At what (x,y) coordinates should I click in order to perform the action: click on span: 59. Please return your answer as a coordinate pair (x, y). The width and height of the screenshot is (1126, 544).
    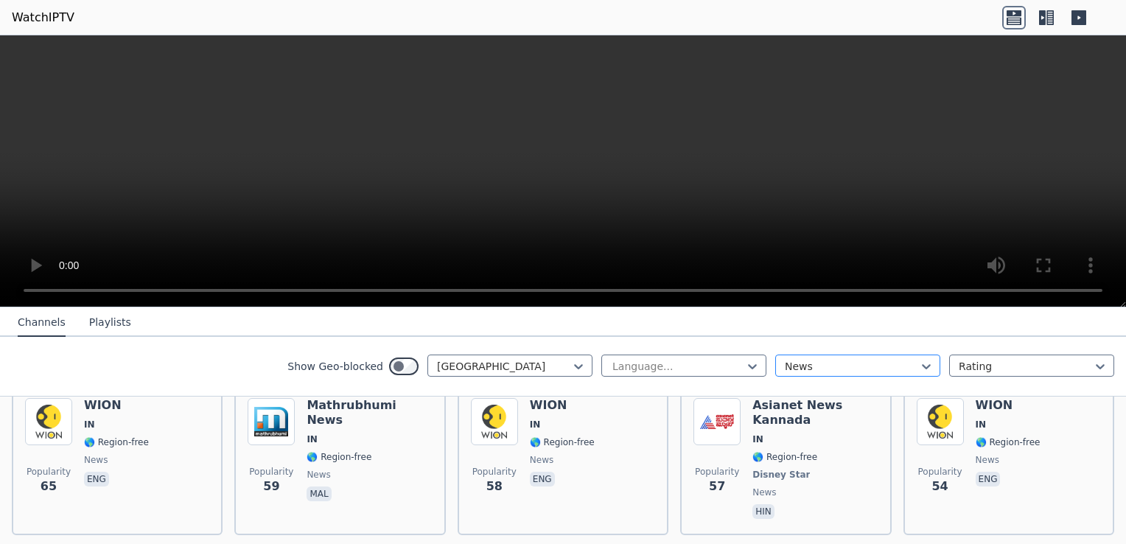
    Looking at the image, I should click on (271, 486).